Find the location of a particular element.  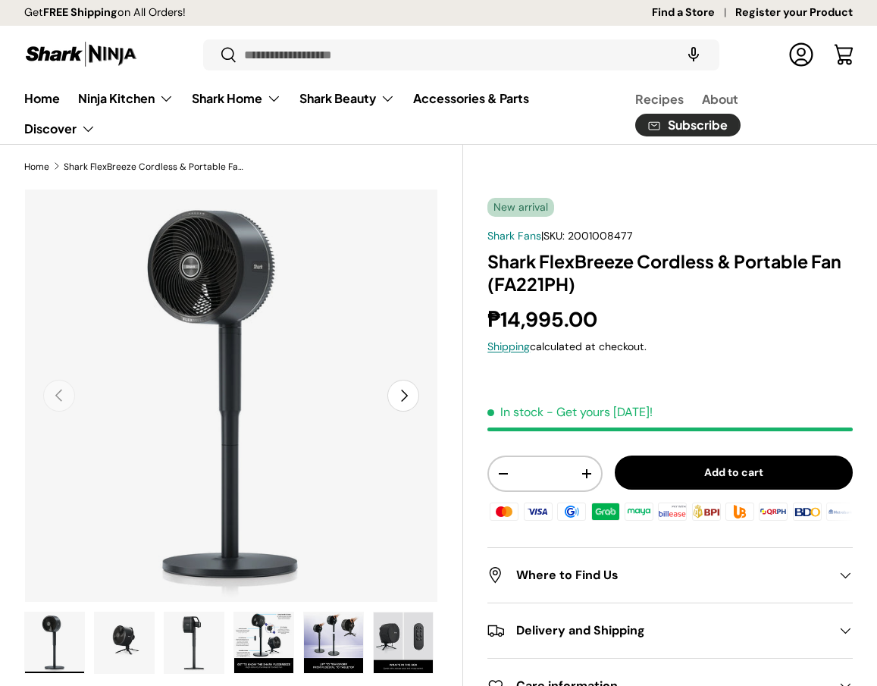

a: Accessories & Parts is located at coordinates (471, 98).